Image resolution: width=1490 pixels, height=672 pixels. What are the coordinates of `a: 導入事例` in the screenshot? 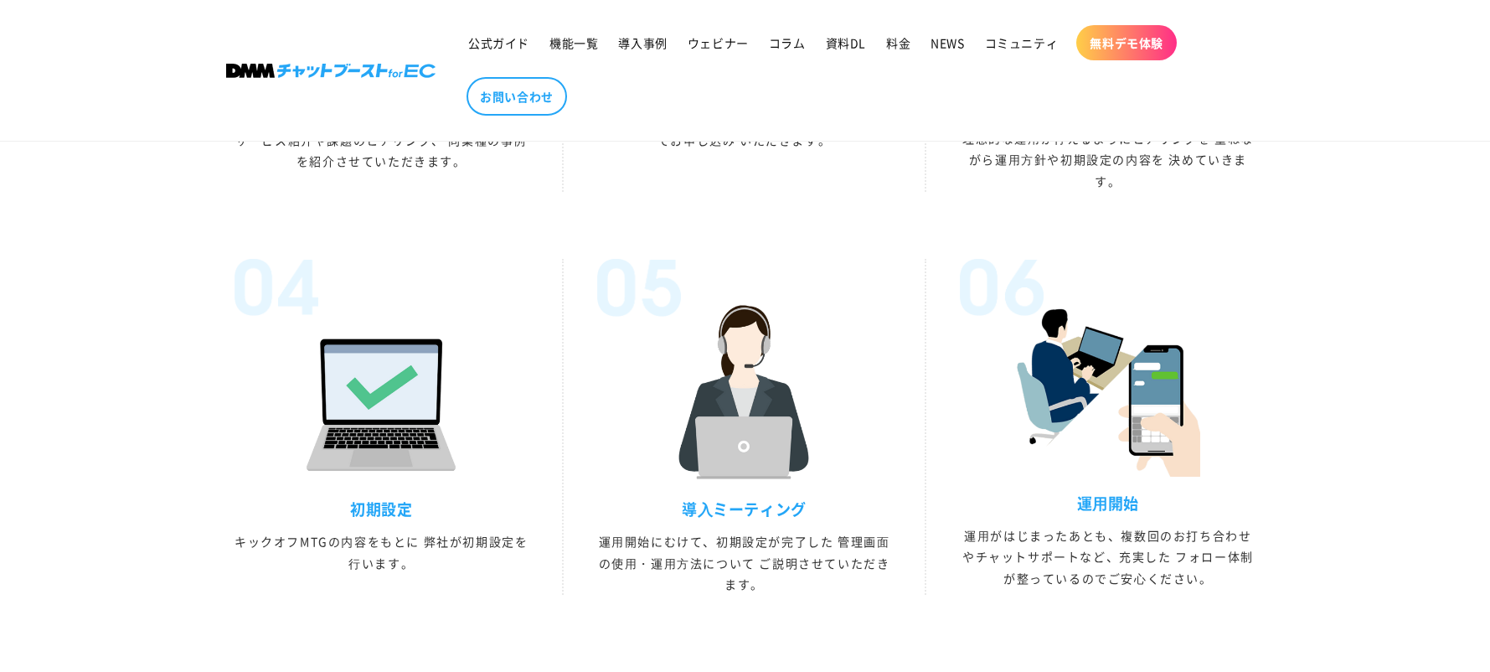 It's located at (642, 43).